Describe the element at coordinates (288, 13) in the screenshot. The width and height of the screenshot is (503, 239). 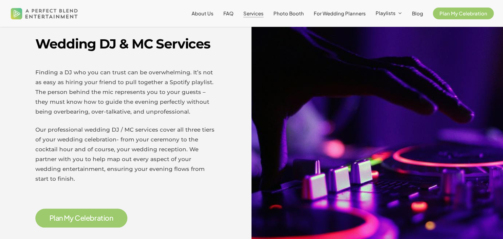
I see `span: Photo Booth` at that location.